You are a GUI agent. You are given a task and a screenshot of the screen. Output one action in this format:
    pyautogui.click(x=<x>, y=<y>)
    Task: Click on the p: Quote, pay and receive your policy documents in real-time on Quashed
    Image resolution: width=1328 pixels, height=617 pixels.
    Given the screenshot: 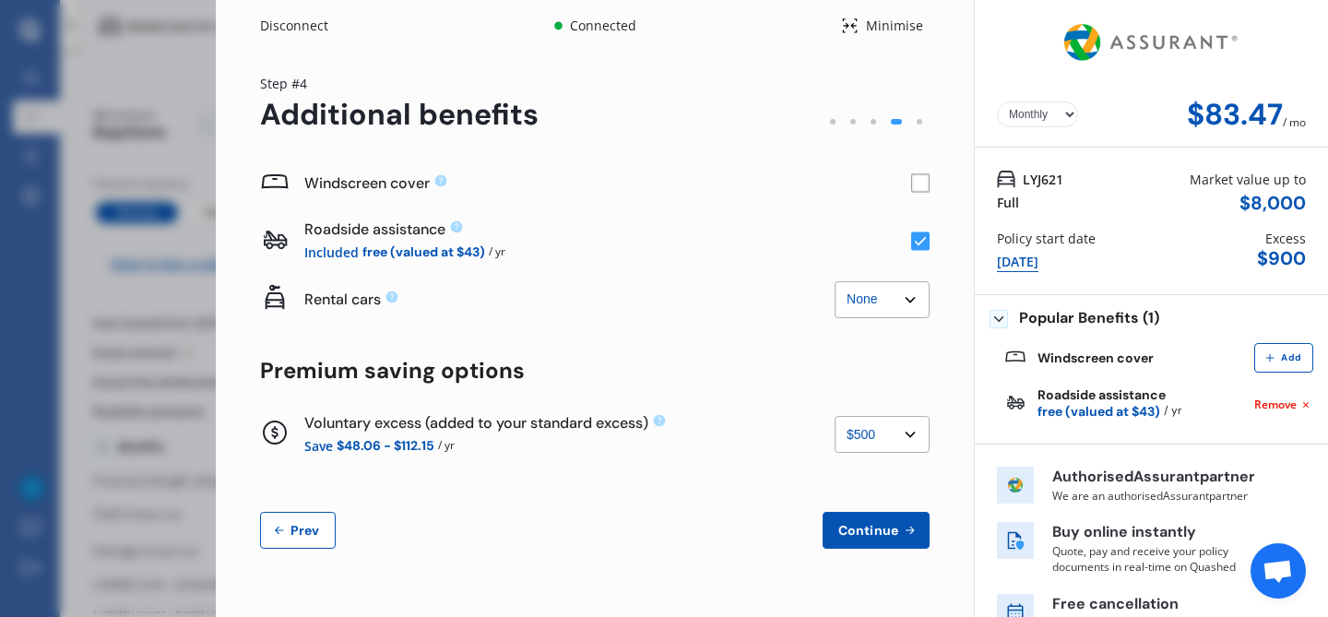 What is the action you would take?
    pyautogui.click(x=1163, y=559)
    